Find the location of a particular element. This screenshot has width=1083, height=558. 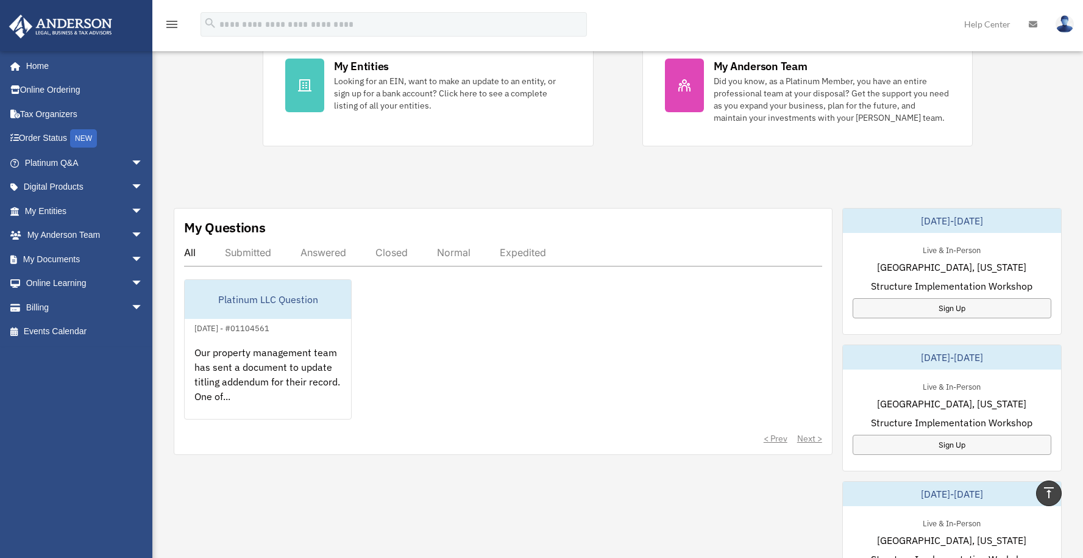

a: Billingarrow_drop_down is located at coordinates (85, 307).